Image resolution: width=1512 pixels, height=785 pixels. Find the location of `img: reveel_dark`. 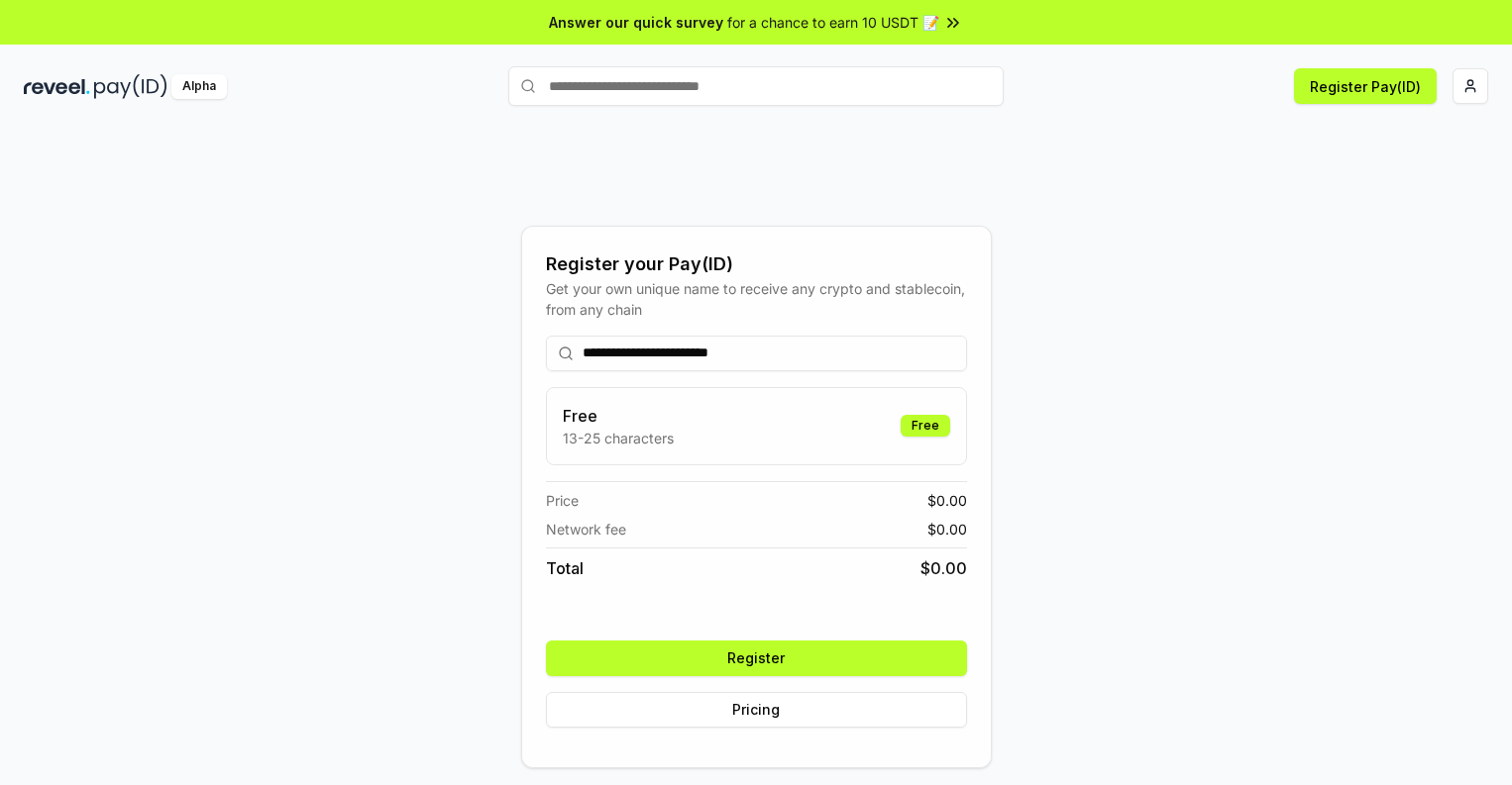

img: reveel_dark is located at coordinates (57, 86).